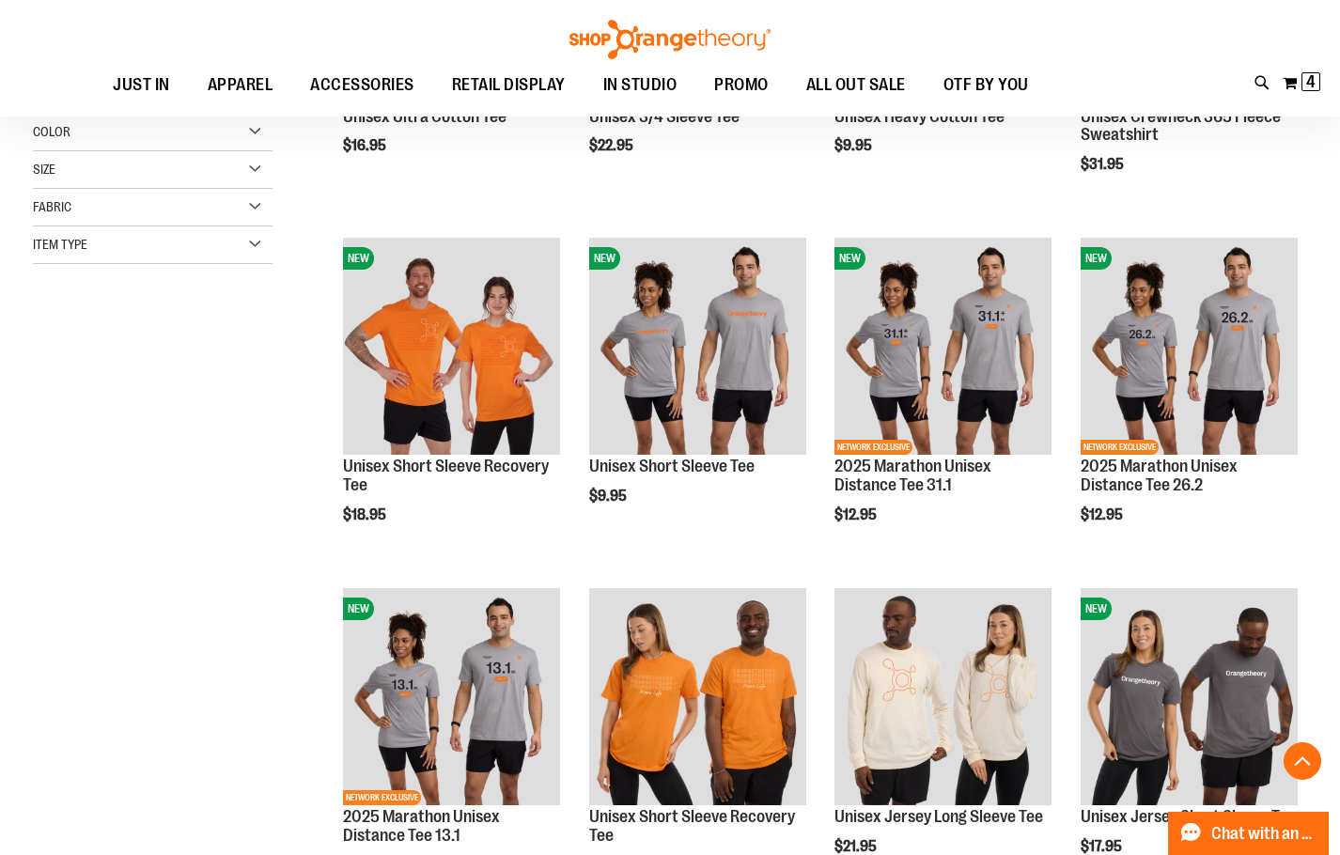  I want to click on a: Unisex 3/4 Sleeve Tee, so click(664, 116).